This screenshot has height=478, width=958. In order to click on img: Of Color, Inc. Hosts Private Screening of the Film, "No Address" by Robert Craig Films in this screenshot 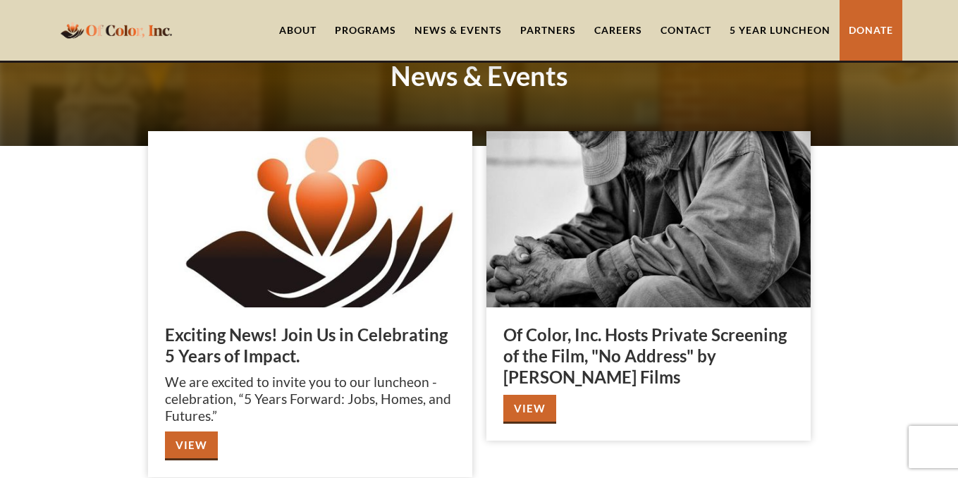, I will do `click(649, 219)`.